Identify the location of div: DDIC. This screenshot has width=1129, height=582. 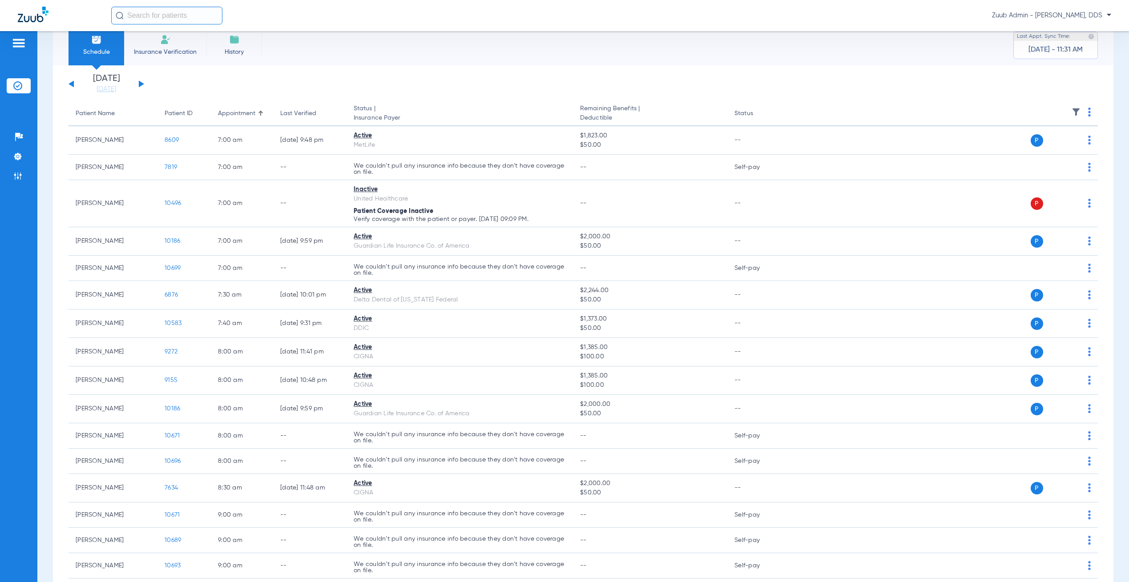
(460, 328).